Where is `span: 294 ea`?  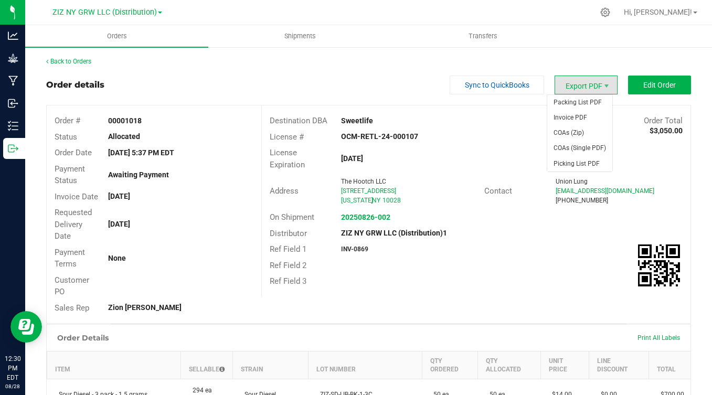
span: 294 ea is located at coordinates (199, 390).